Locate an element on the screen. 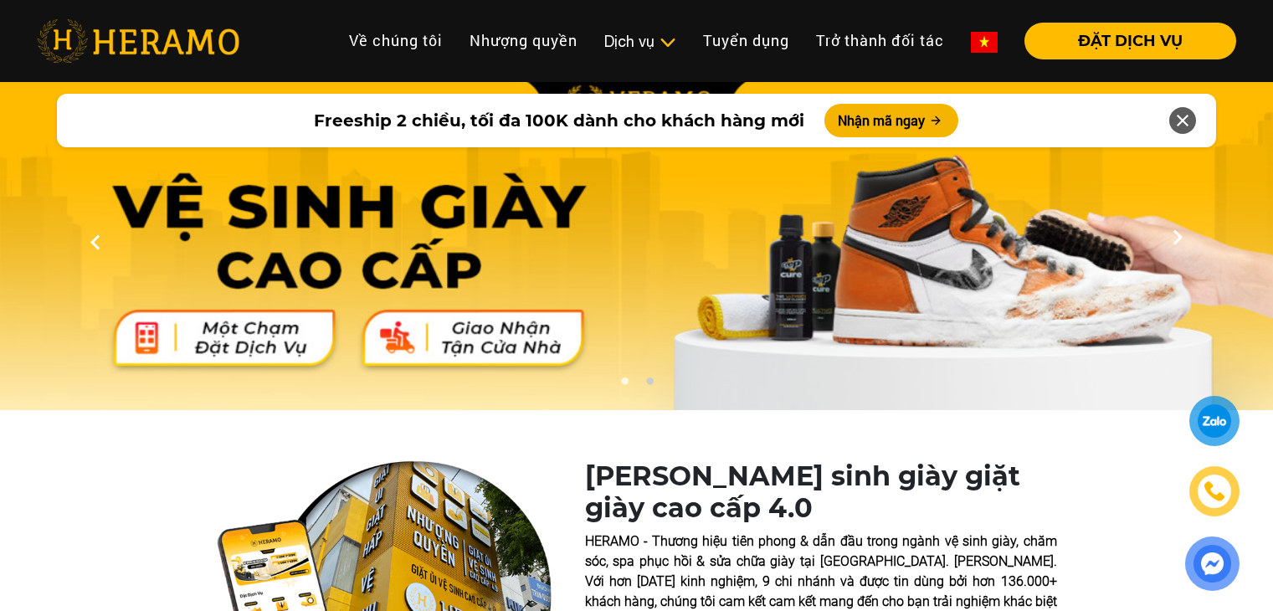  span: Freeship 2 chiều, tối đa 100K dành cho khách hàng mới is located at coordinates (559, 121).